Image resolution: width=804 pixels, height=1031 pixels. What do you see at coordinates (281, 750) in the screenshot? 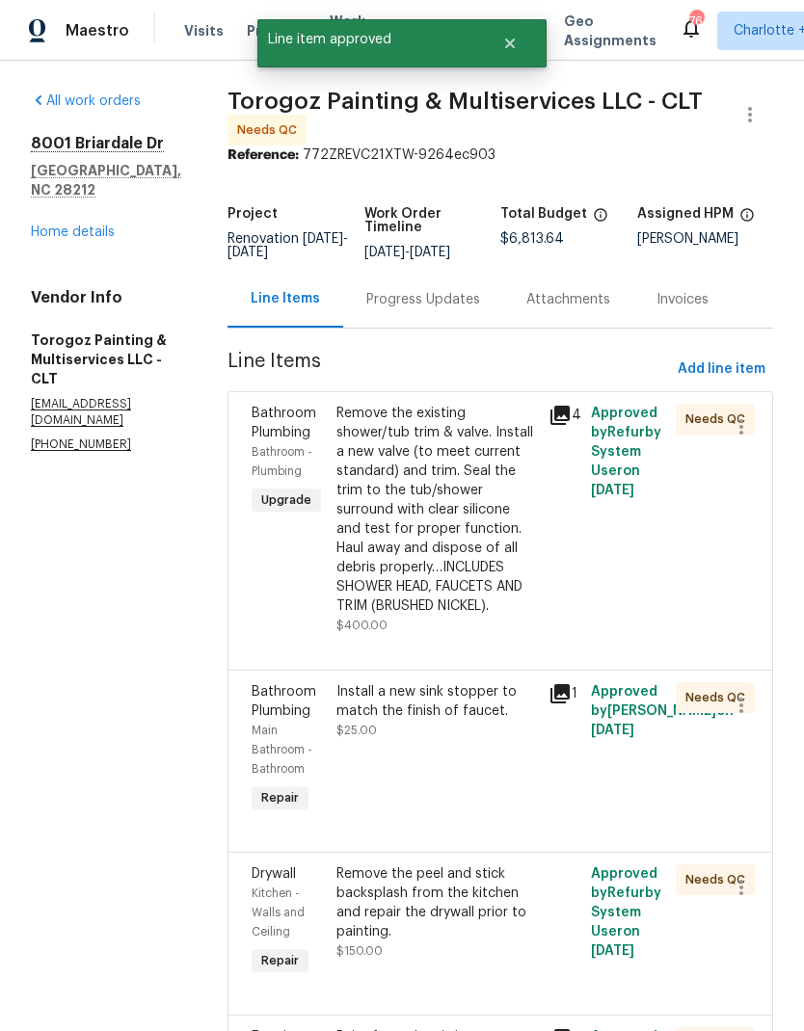
I see `span: Main Bathroom - Bathroom` at bounding box center [281, 750].